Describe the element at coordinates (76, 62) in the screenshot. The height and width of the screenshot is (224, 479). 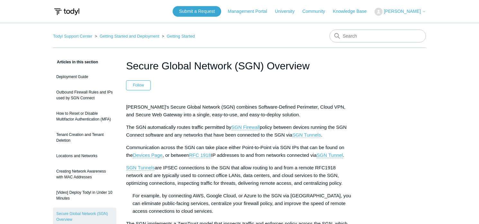
I see `span: Articles in this section` at that location.